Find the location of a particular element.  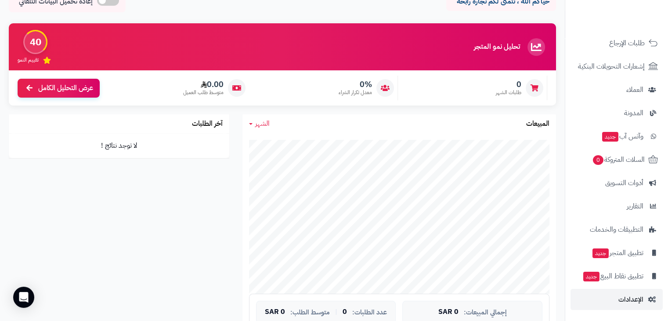

a: أدوات التسويق is located at coordinates (616, 183).